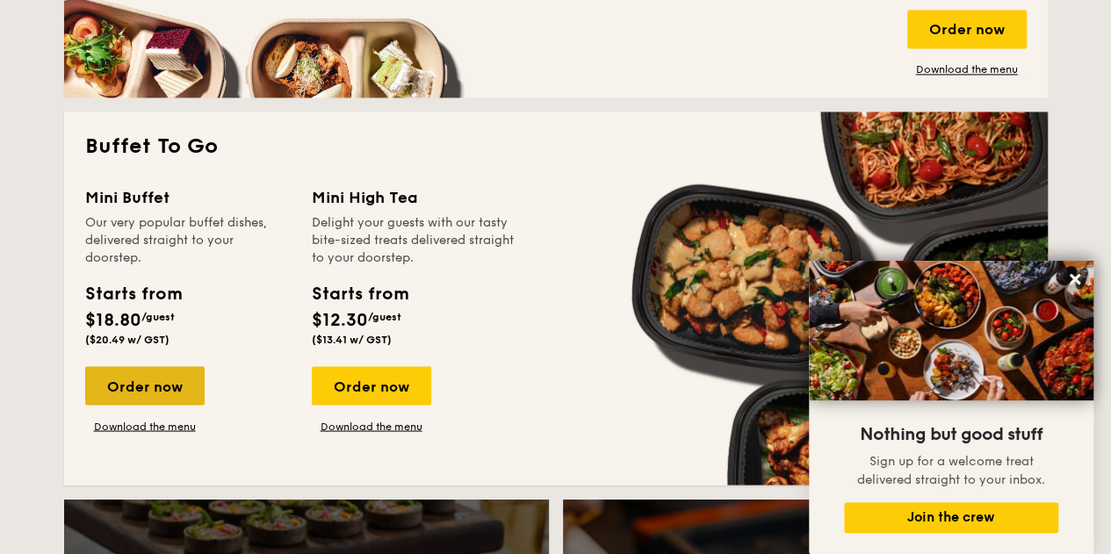 Image resolution: width=1111 pixels, height=554 pixels. Describe the element at coordinates (127, 339) in the screenshot. I see `span: ($20.49 w/ GST)` at that location.